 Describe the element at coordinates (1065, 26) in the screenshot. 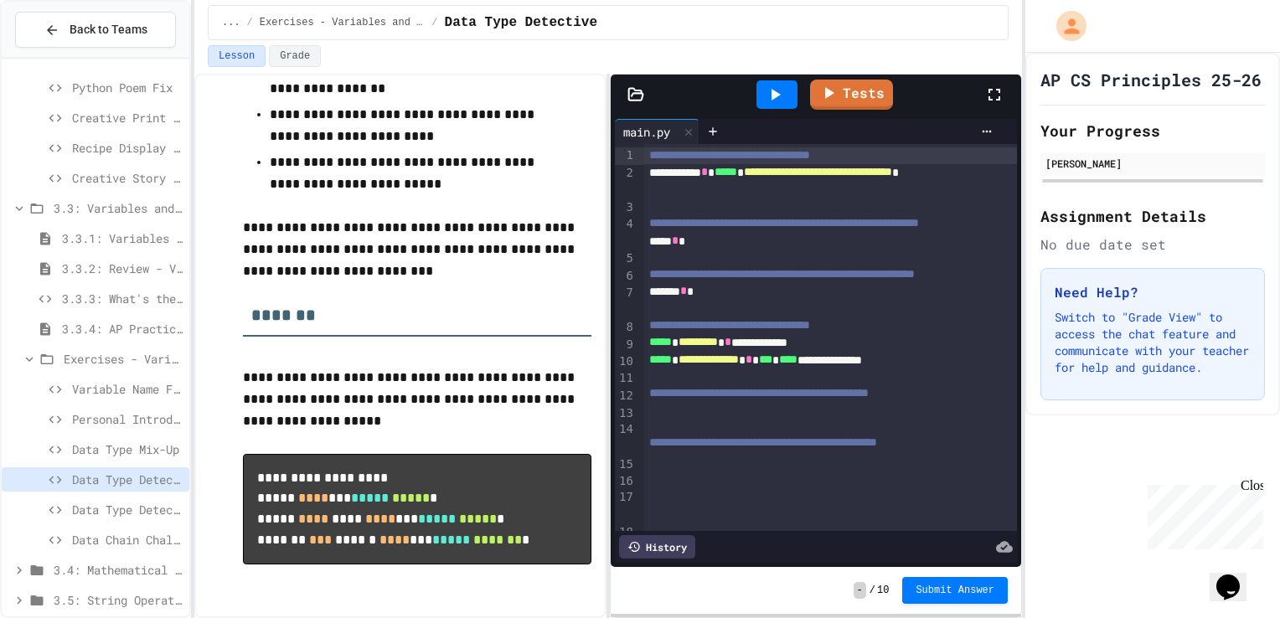

I see `div: My Account` at that location.